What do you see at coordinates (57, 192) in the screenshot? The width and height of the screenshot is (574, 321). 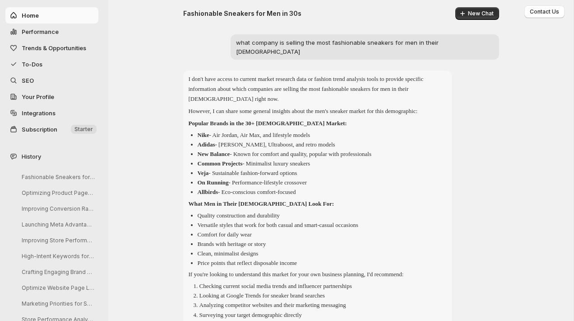 I see `button: Optimizing Product Pages for Conversion` at bounding box center [57, 192].